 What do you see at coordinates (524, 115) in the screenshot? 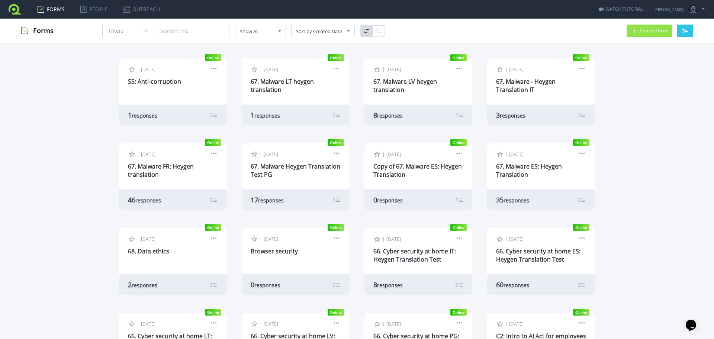
I see `div: 3` at bounding box center [524, 115].